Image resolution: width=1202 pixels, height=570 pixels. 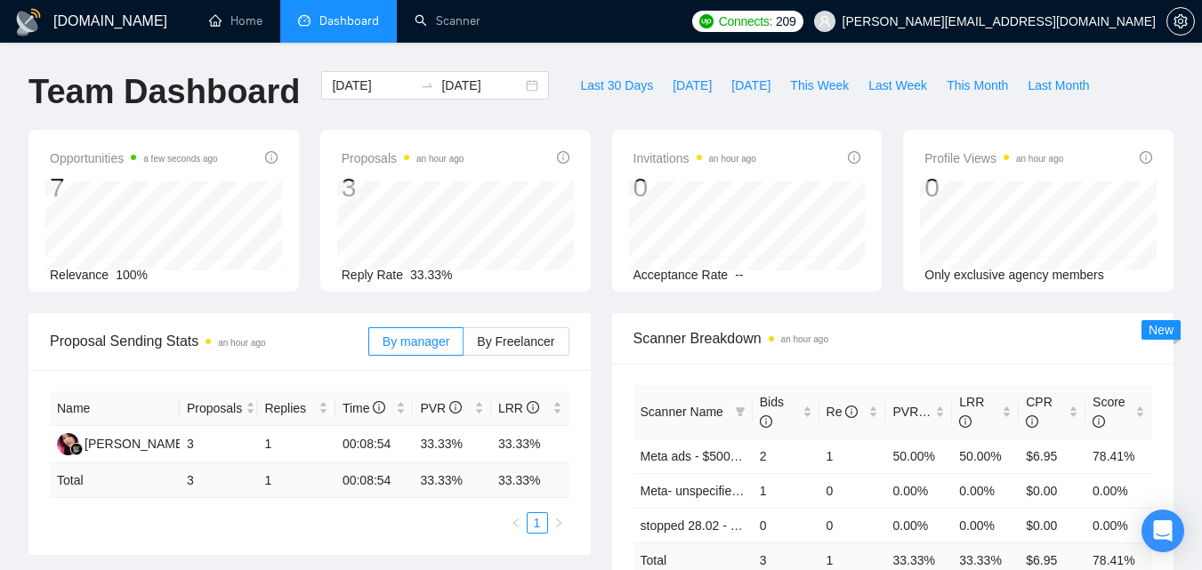 I want to click on div: 7, so click(x=133, y=188).